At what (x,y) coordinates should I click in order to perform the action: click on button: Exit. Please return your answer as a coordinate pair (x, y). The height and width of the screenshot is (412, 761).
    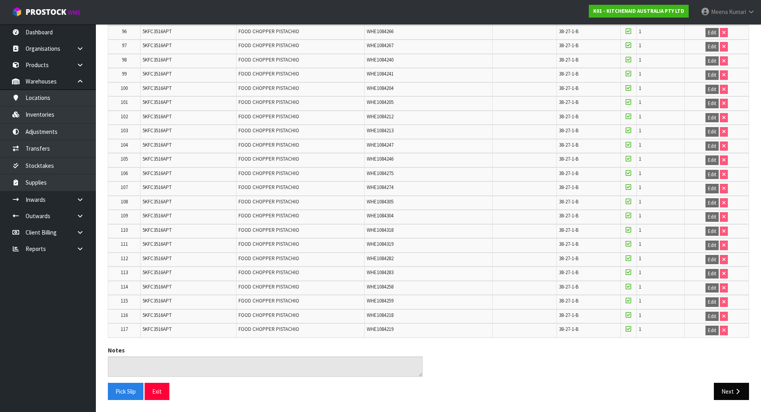
    Looking at the image, I should click on (157, 391).